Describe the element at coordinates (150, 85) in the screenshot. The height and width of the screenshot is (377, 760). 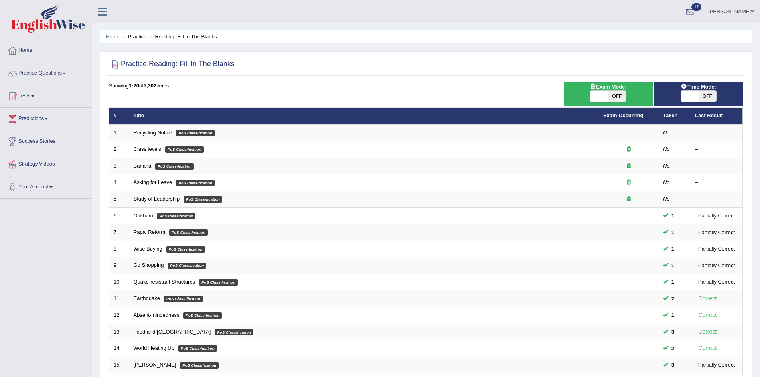
I see `b: 1,302` at that location.